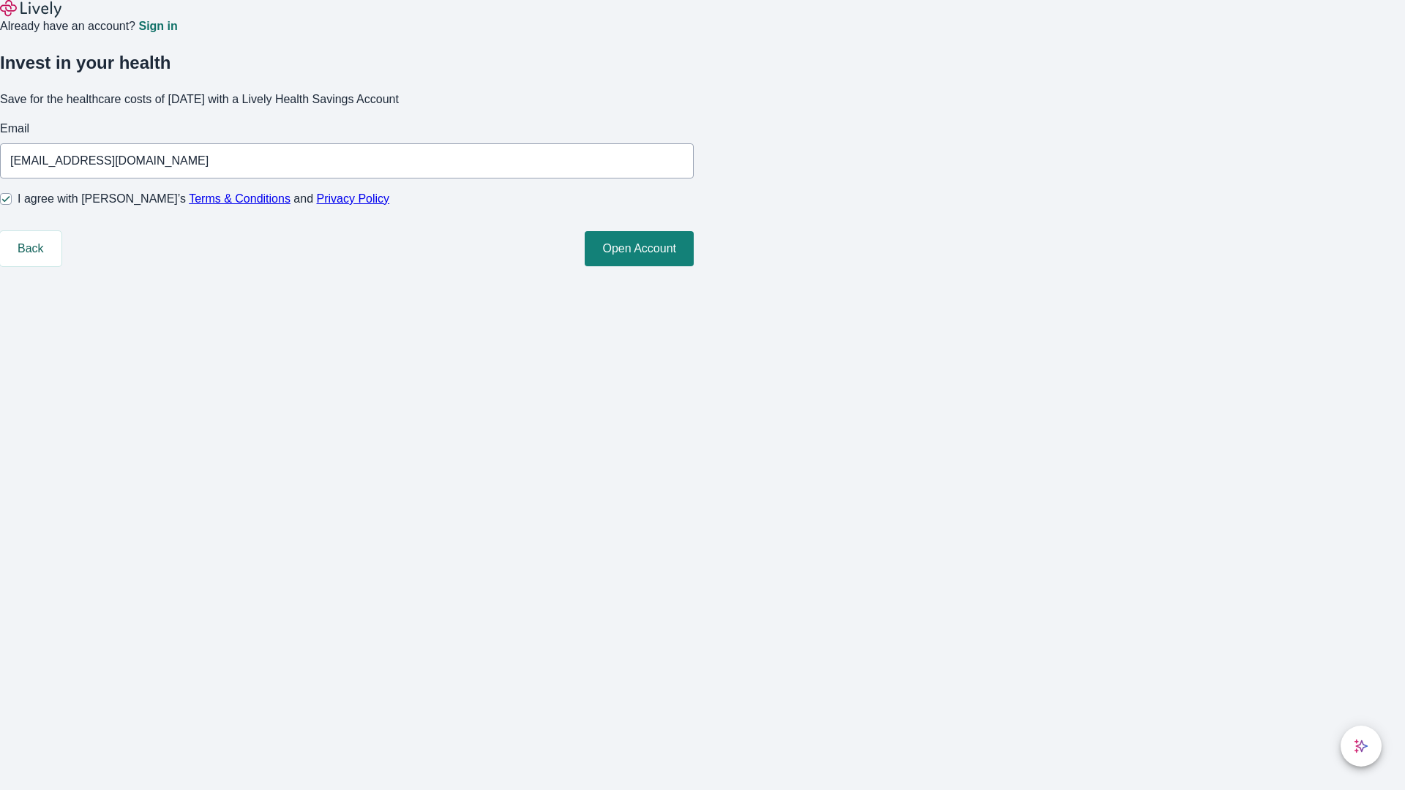  I want to click on div: Sign in, so click(157, 26).